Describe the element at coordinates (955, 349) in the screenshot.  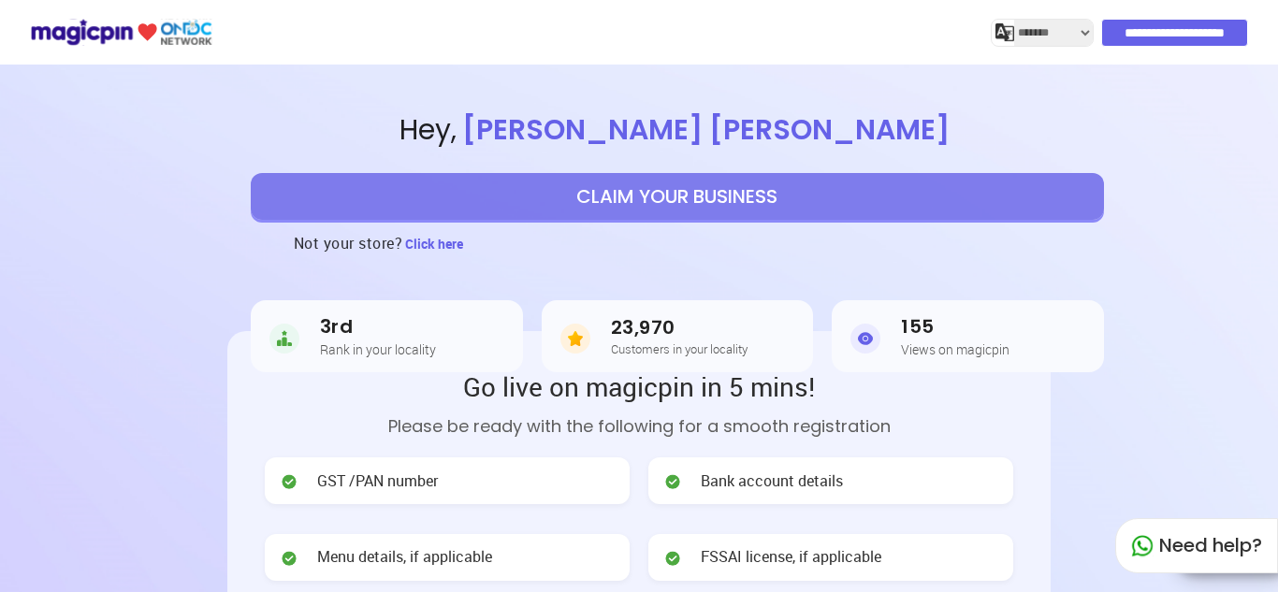
I see `h5: Views on magicpin` at that location.